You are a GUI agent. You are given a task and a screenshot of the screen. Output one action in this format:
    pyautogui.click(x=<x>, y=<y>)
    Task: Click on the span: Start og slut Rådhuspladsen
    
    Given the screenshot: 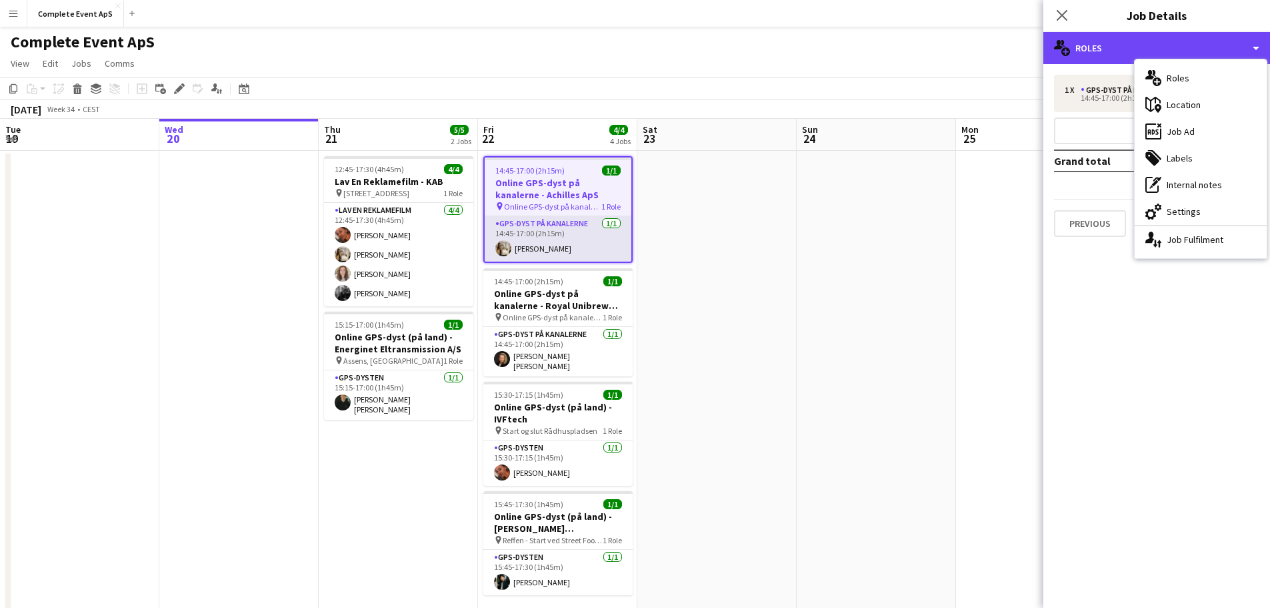 What is the action you would take?
    pyautogui.click(x=550, y=430)
    